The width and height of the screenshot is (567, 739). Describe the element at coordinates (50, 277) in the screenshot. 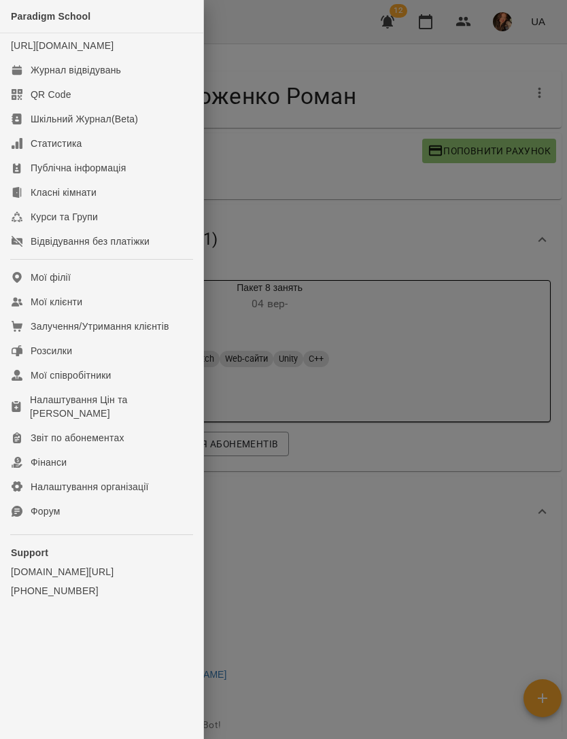

I see `div: Мої філії` at that location.